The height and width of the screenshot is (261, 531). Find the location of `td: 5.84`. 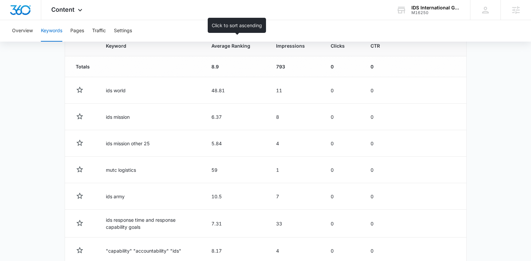

td: 5.84 is located at coordinates (236, 143).